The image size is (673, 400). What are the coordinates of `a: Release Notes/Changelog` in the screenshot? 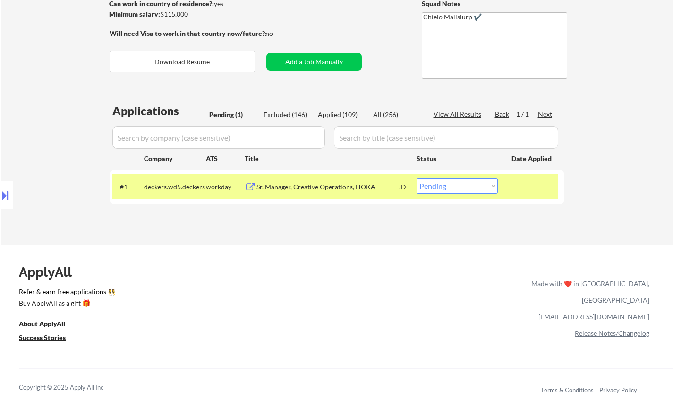 It's located at (612, 333).